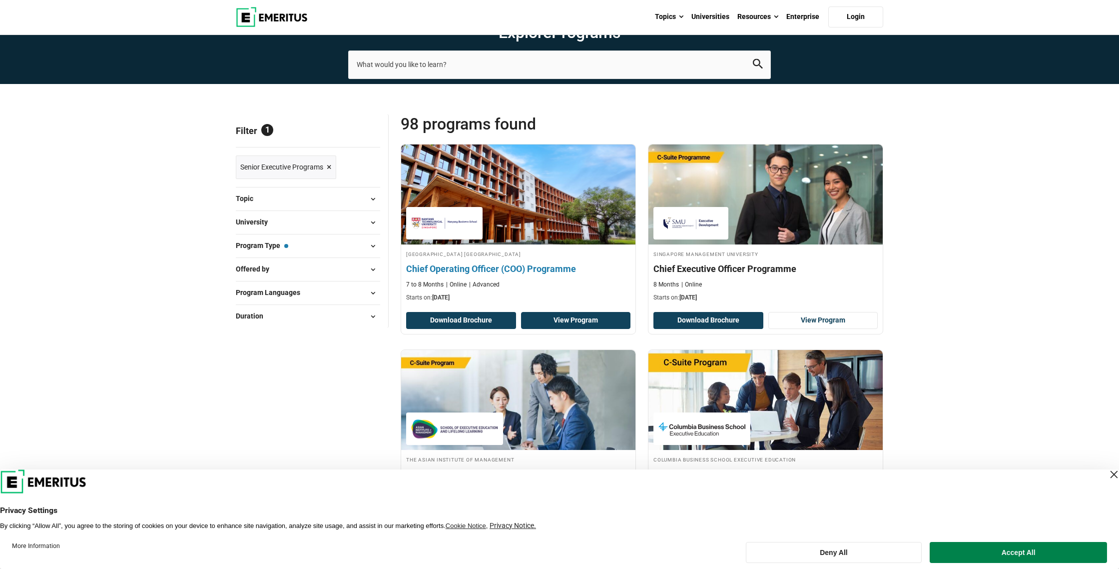  What do you see at coordinates (766, 253) in the screenshot?
I see `h4: Singapore Management University` at bounding box center [766, 253].